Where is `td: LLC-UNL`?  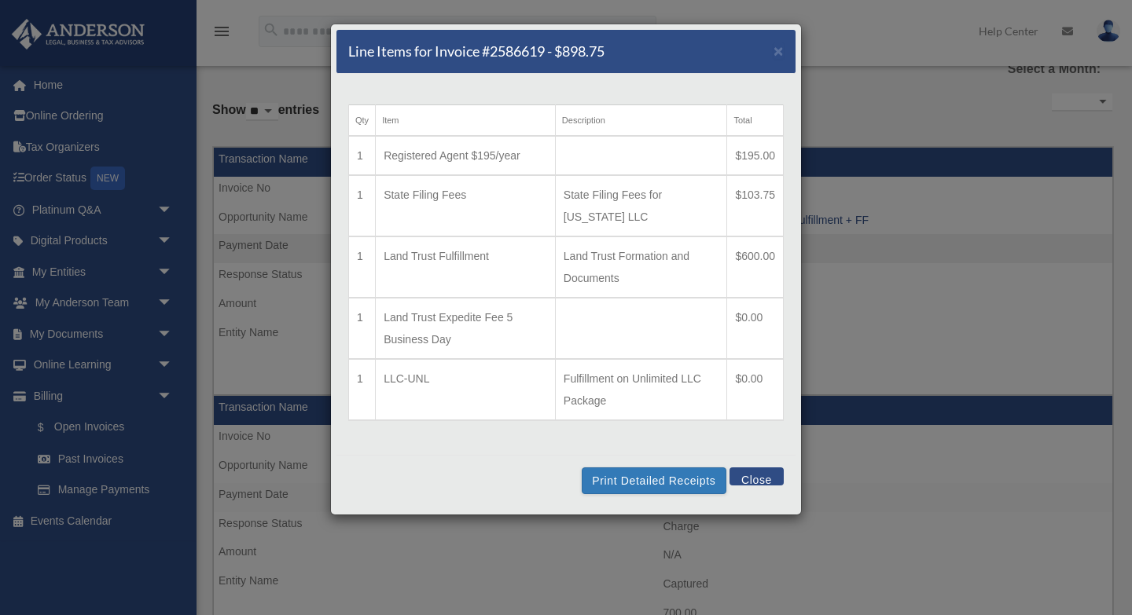
td: LLC-UNL is located at coordinates (465, 390).